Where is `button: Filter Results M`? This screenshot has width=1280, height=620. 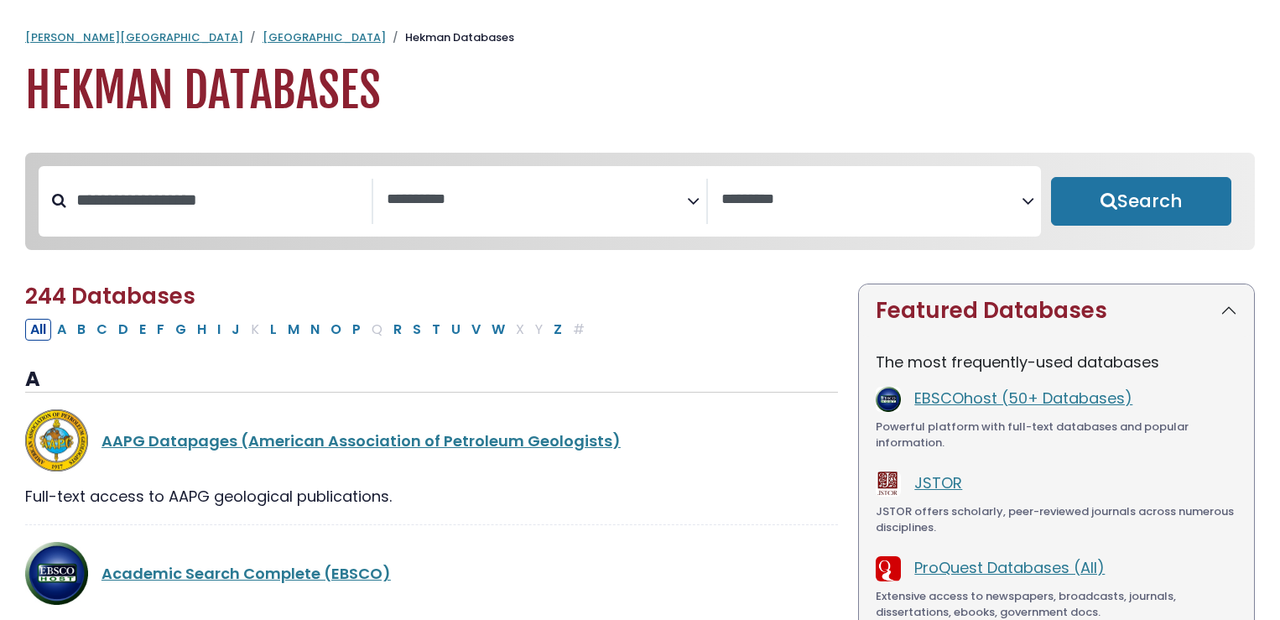
button: Filter Results M is located at coordinates (294, 330).